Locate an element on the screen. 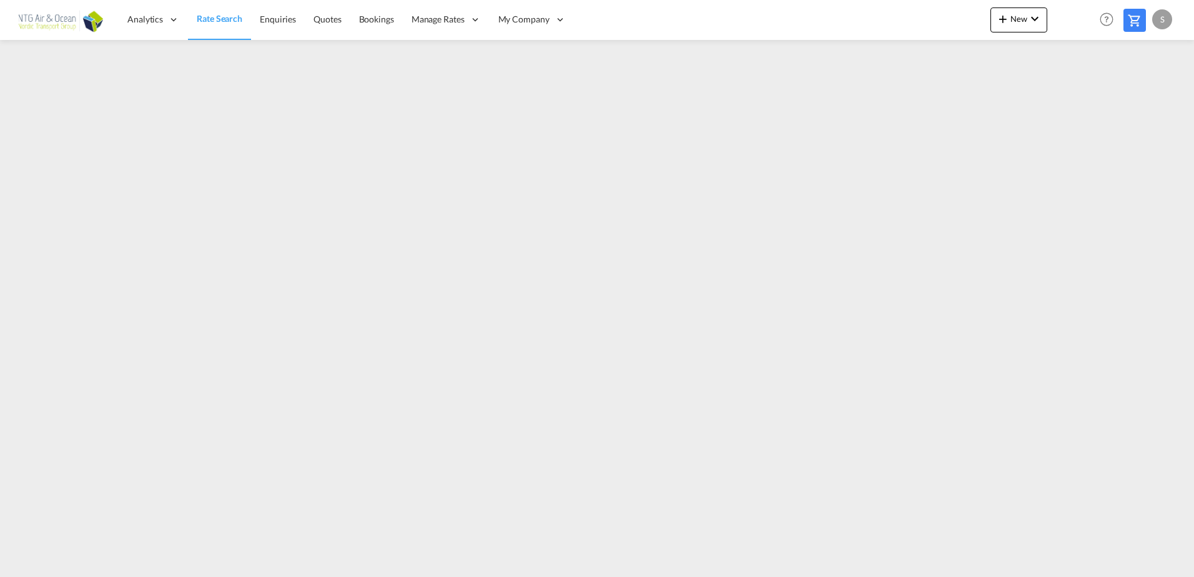  span: Manage Rates is located at coordinates (438, 19).